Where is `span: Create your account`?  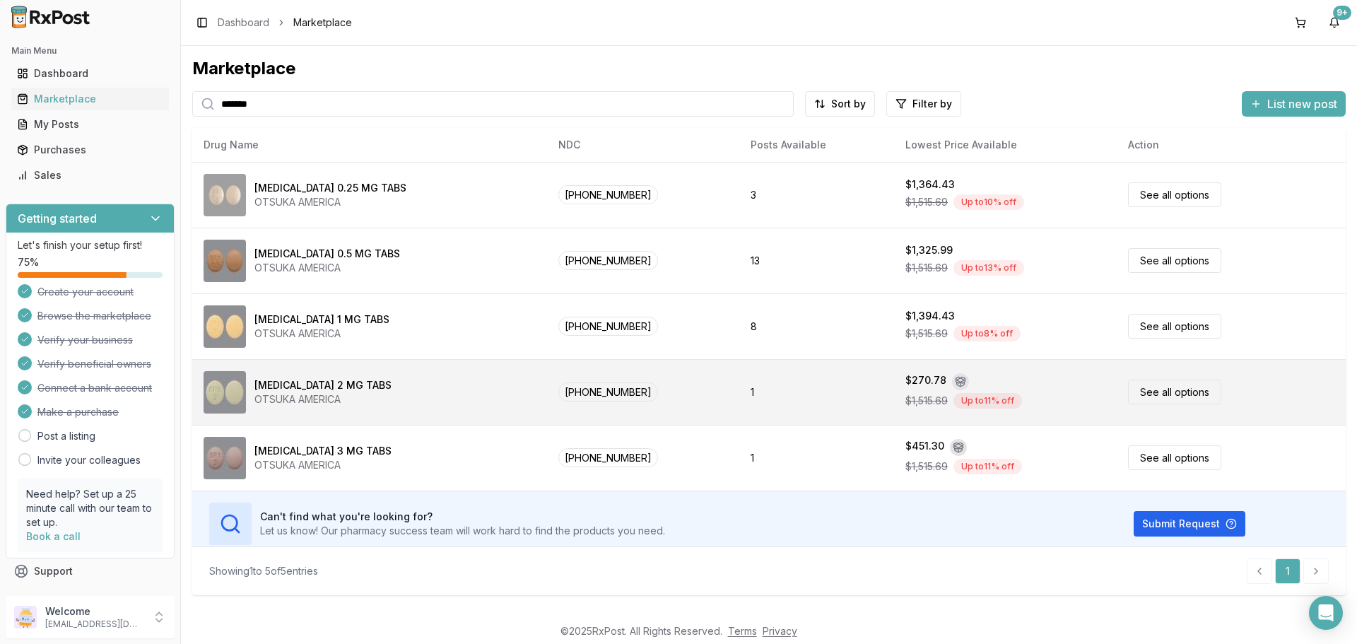 span: Create your account is located at coordinates (86, 292).